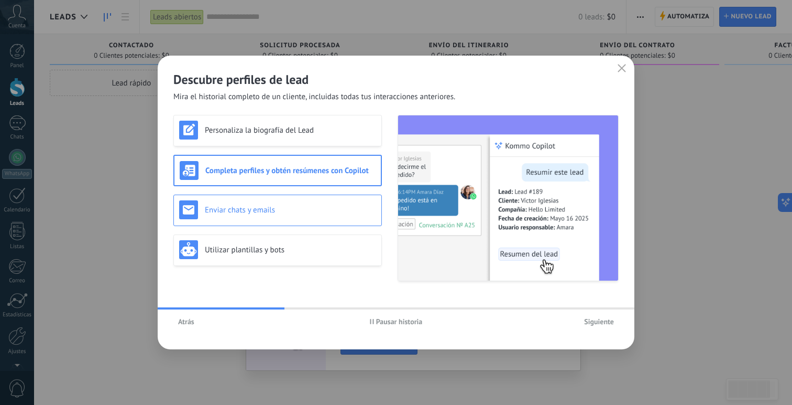 The height and width of the screenshot is (405, 792). I want to click on h2: Descubre perfiles de lead, so click(396, 79).